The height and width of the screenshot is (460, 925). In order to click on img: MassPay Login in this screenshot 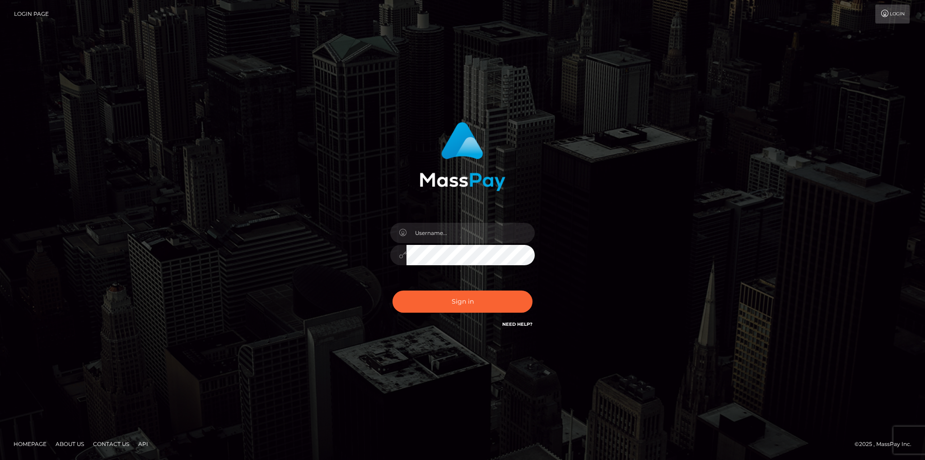, I will do `click(462, 156)`.